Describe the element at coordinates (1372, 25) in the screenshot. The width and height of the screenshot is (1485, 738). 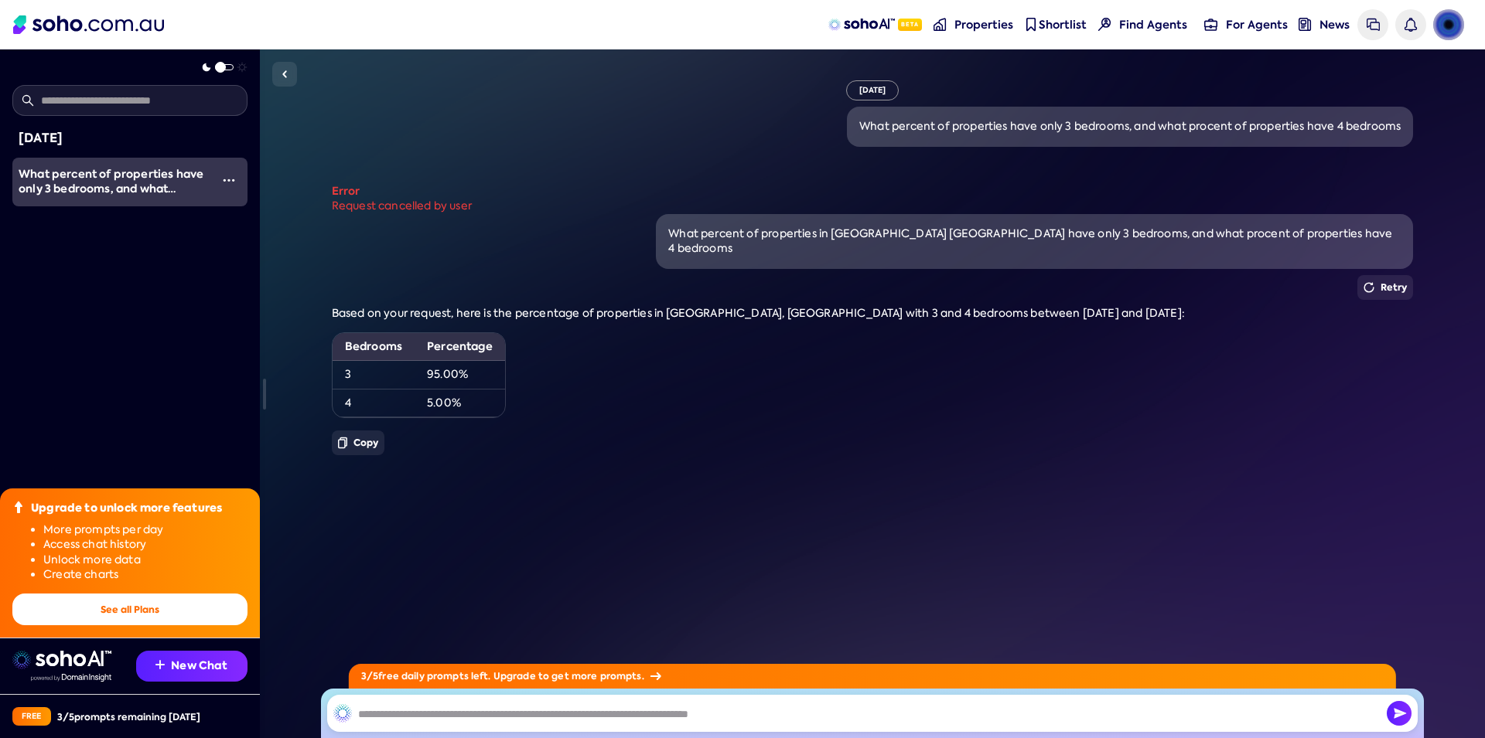
I see `a: Messages` at that location.